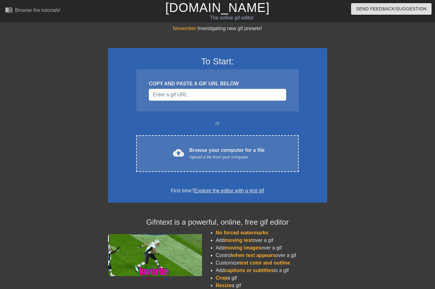  I want to click on div: The online gif editor, so click(232, 18).